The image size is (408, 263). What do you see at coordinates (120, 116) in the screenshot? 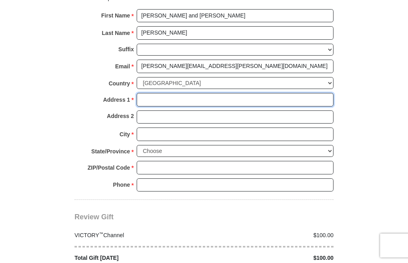
I see `strong: Address 2` at bounding box center [120, 116].